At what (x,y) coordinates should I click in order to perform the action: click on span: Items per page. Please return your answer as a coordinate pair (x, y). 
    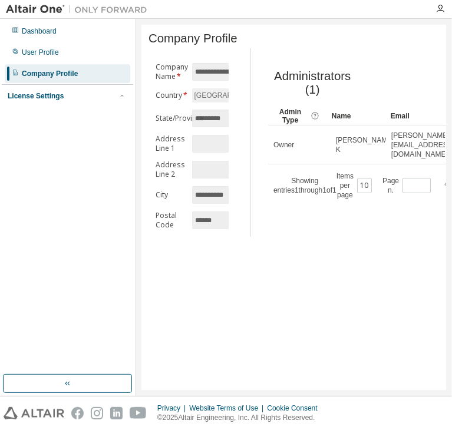
    Looking at the image, I should click on (354, 186).